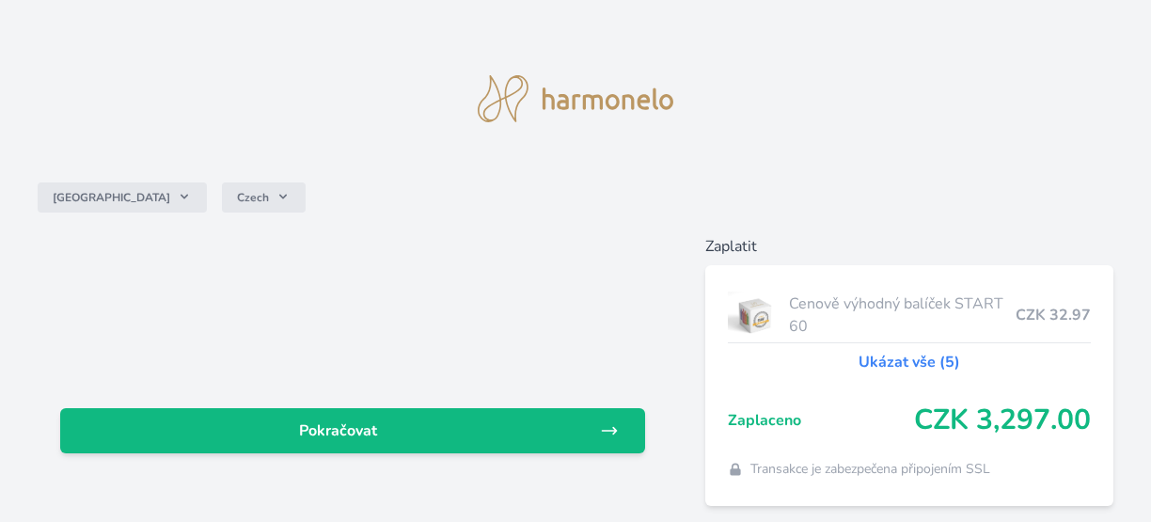 This screenshot has height=522, width=1151. Describe the element at coordinates (902, 315) in the screenshot. I see `span: Cenově výhodný balíček START 60` at that location.